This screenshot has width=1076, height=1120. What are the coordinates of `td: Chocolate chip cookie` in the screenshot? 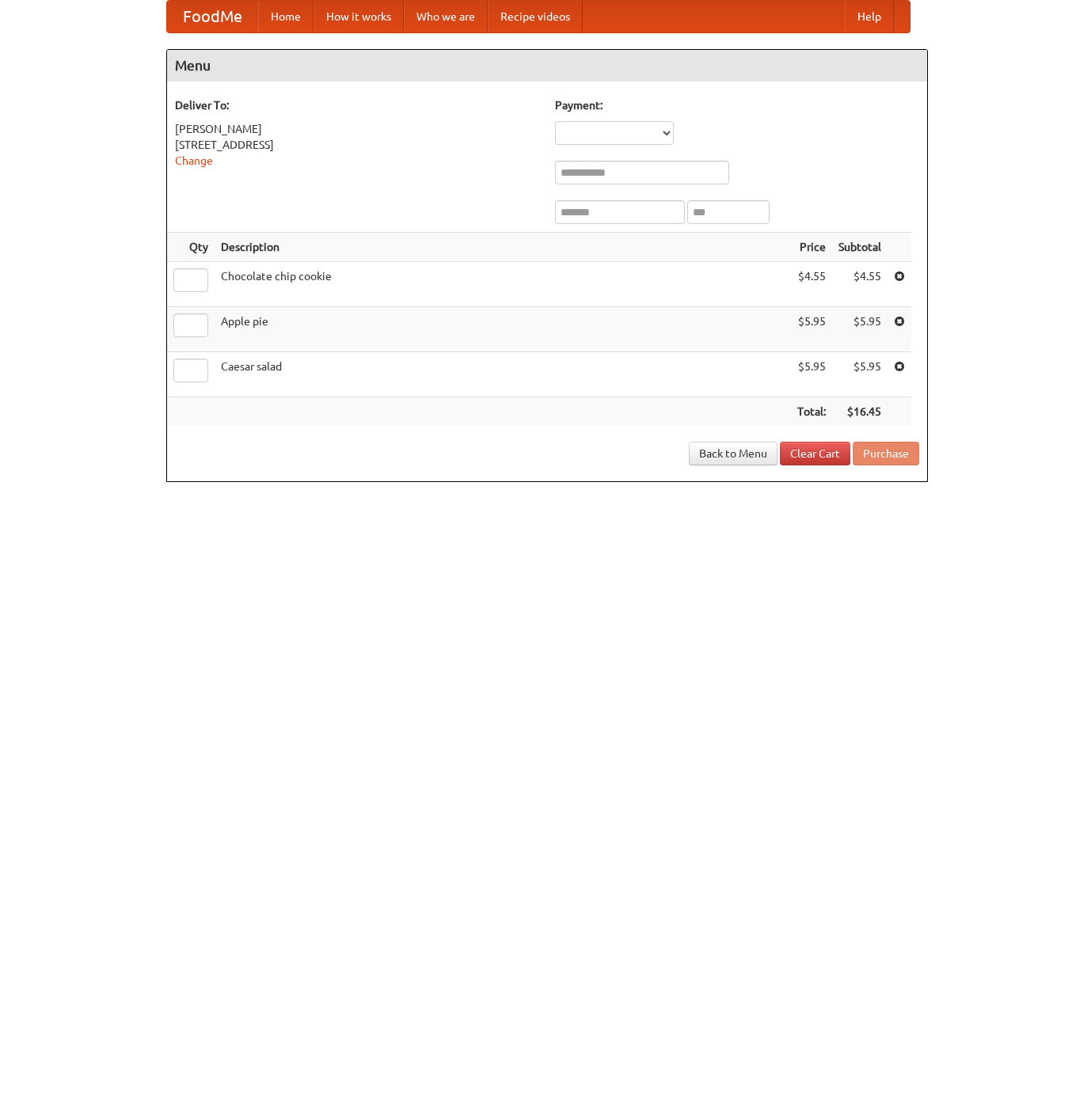 It's located at (503, 284).